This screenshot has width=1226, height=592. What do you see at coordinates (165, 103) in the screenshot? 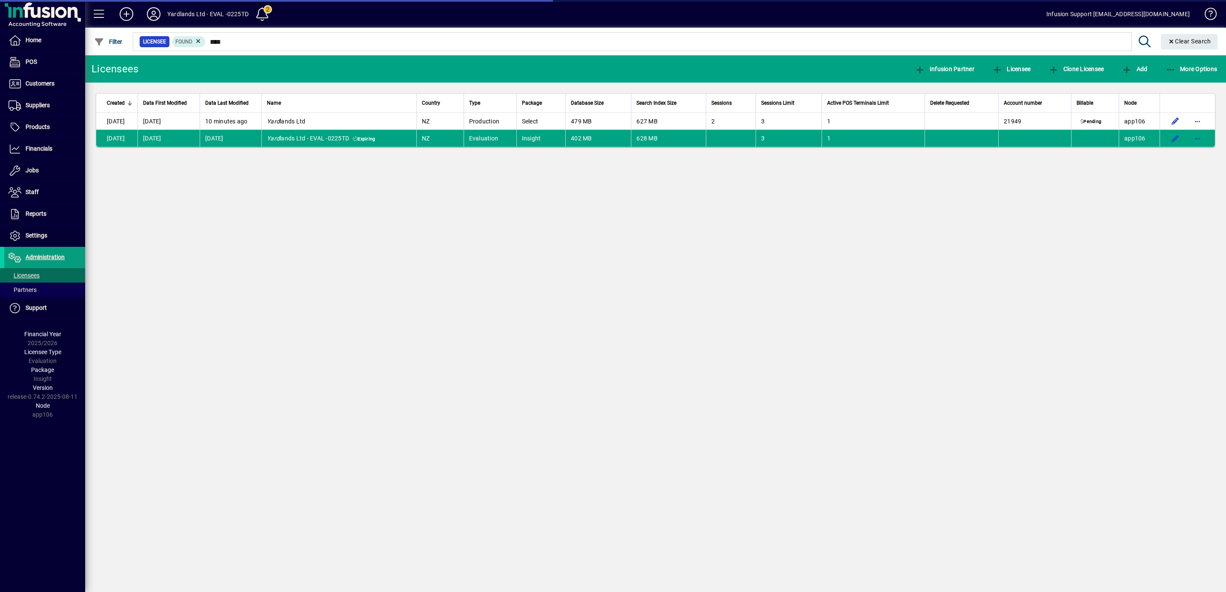
I see `span: Data First Modified` at bounding box center [165, 103].